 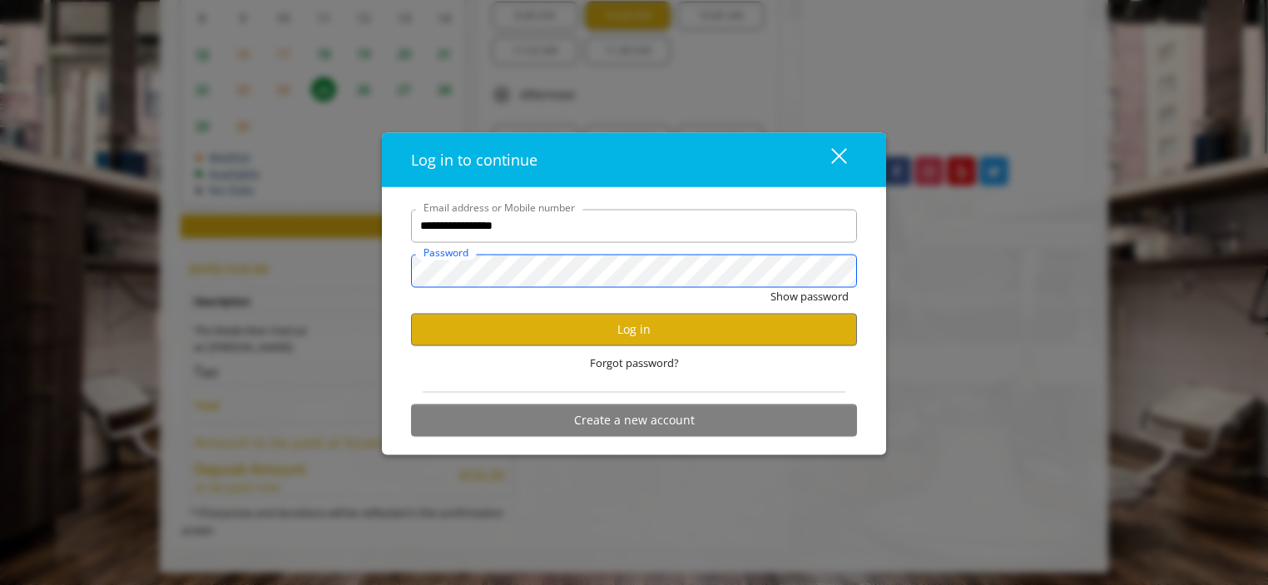 I want to click on div: close dialog, so click(x=829, y=160).